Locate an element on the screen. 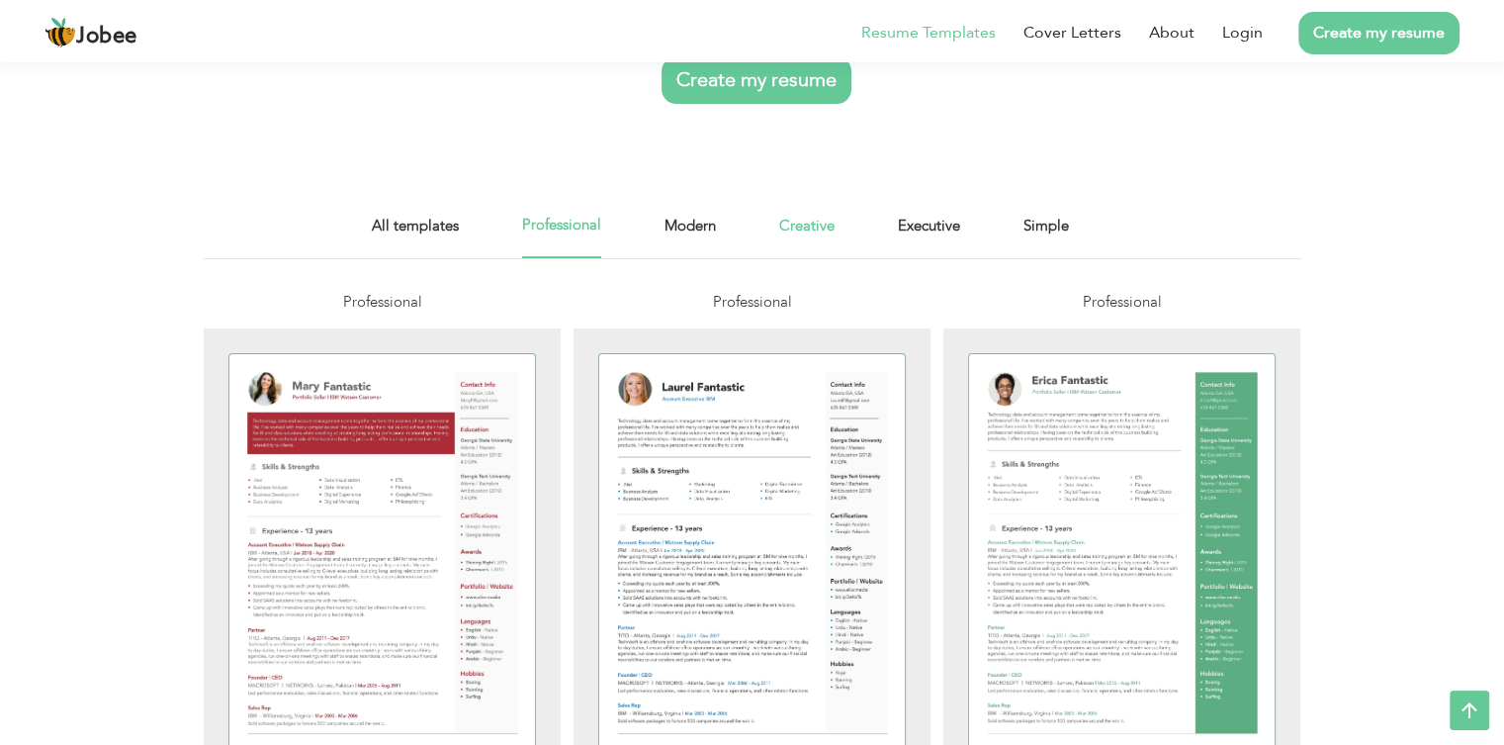  a: Professional is located at coordinates (562, 235).